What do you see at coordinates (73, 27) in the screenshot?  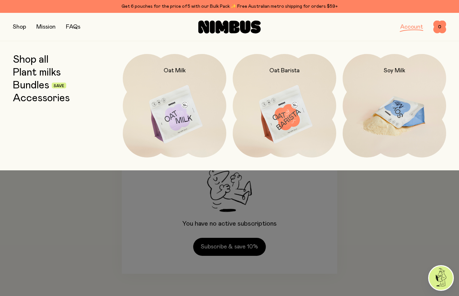 I see `a: FAQs` at bounding box center [73, 27].